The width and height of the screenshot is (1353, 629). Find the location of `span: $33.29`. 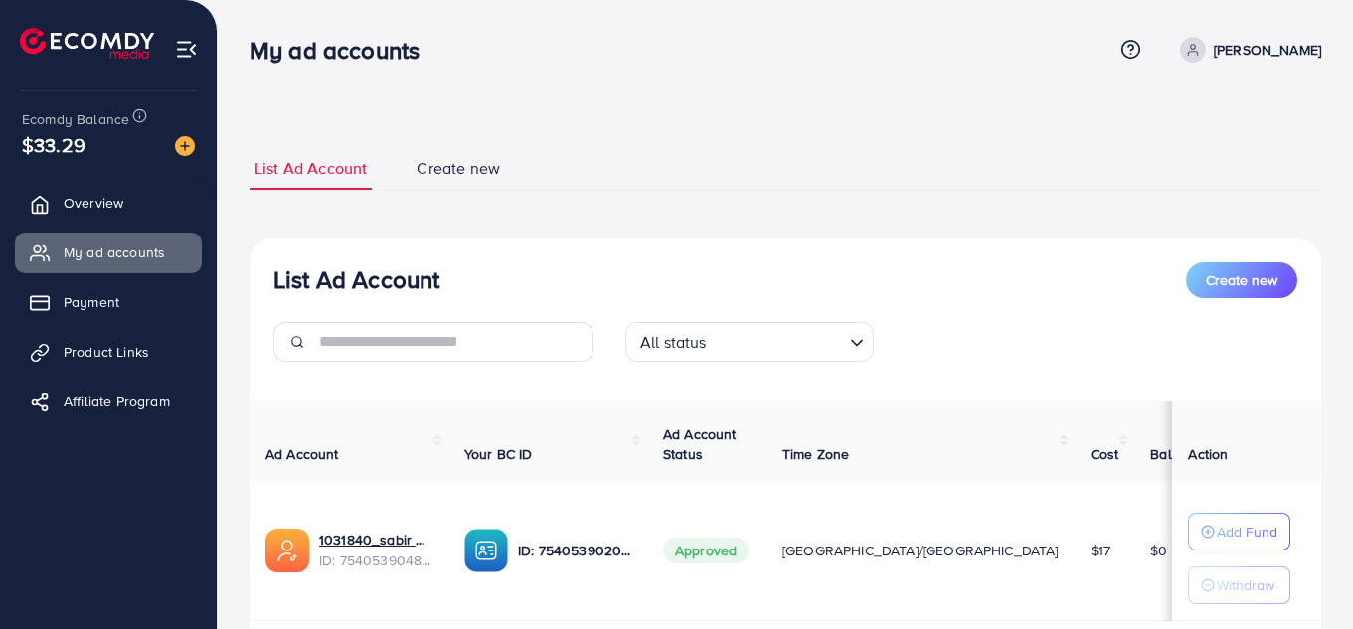

span: $33.29 is located at coordinates (54, 144).